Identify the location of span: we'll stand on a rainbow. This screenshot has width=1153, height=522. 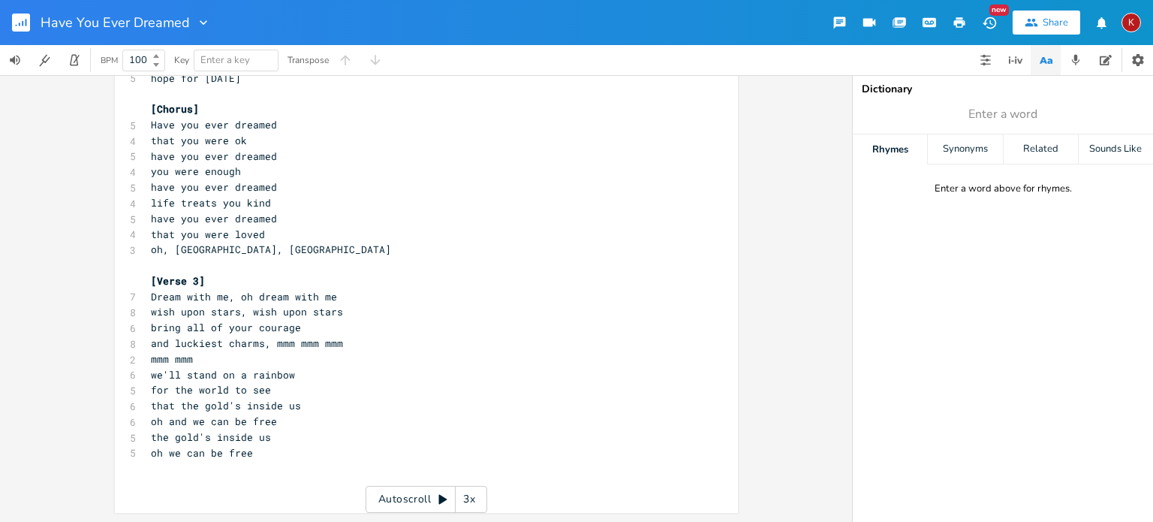
(223, 375).